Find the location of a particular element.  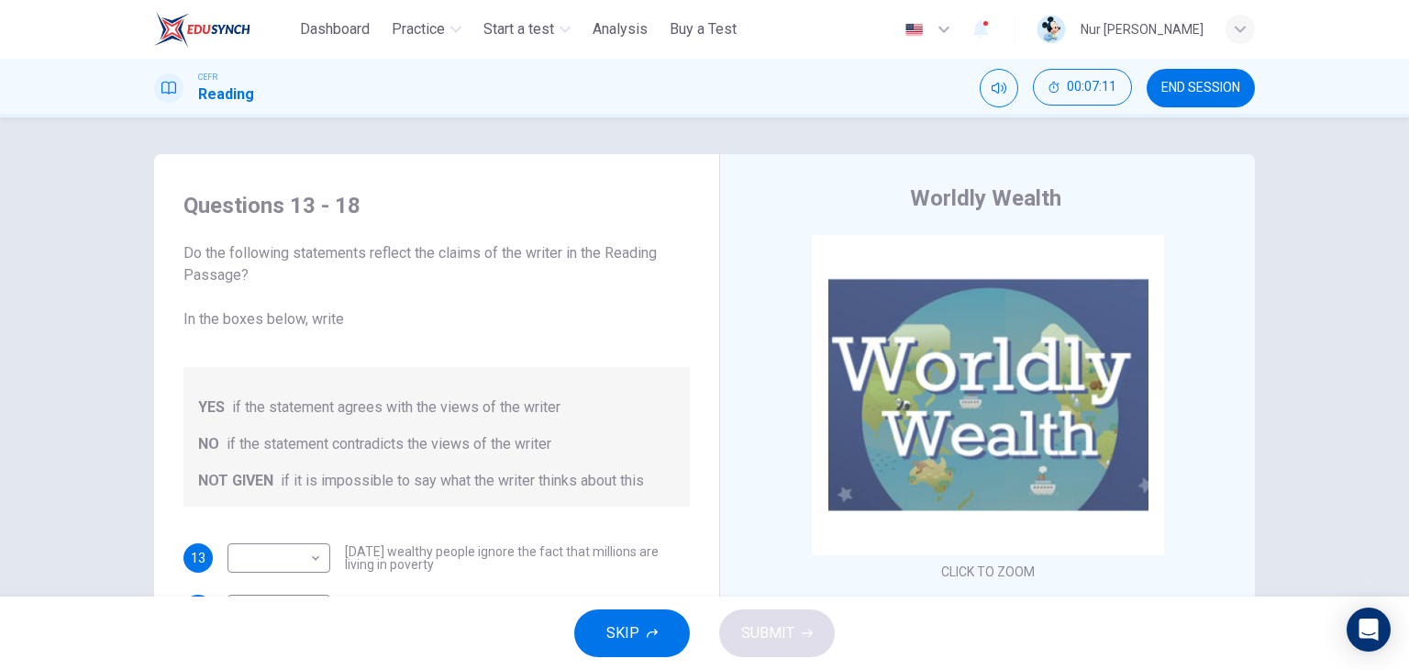

span: Dashboard is located at coordinates (335, 29).